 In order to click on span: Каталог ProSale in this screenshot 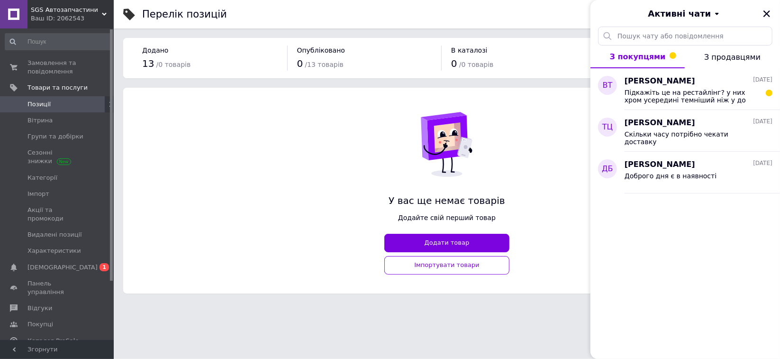, I will do `click(53, 341)`.